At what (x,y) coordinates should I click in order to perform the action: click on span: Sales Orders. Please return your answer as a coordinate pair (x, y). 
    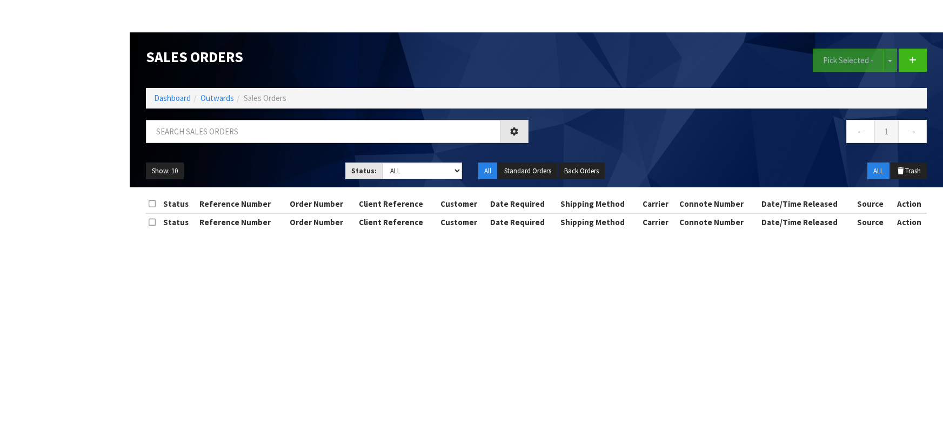
    Looking at the image, I should click on (265, 98).